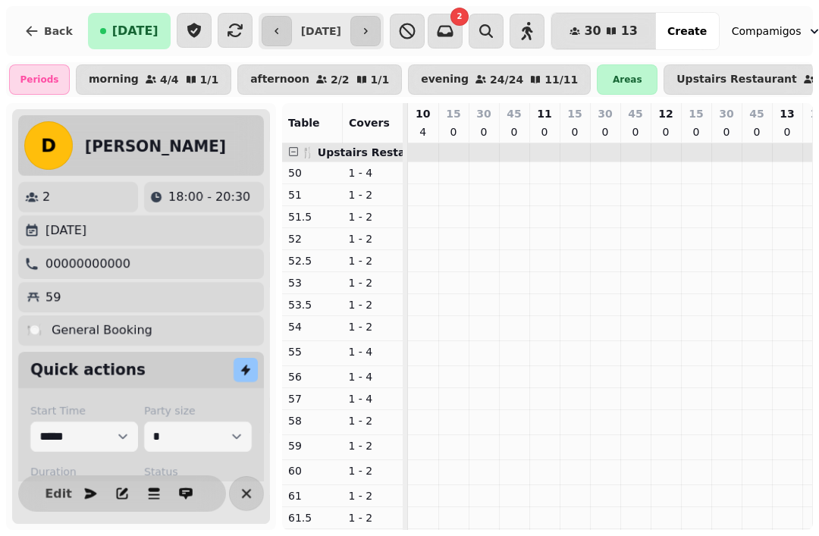 The height and width of the screenshot is (536, 819). Describe the element at coordinates (313, 421) in the screenshot. I see `p: 58` at that location.